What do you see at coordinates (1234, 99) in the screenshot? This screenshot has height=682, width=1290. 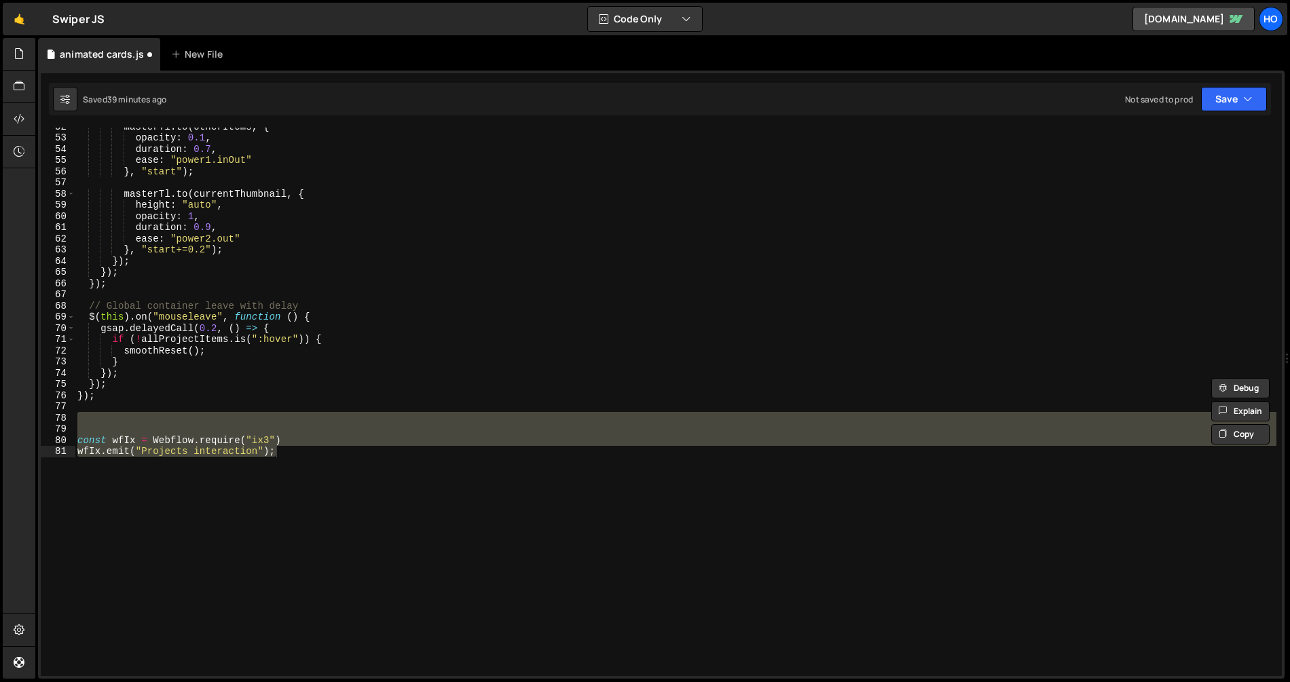 I see `button: Save` at bounding box center [1234, 99].